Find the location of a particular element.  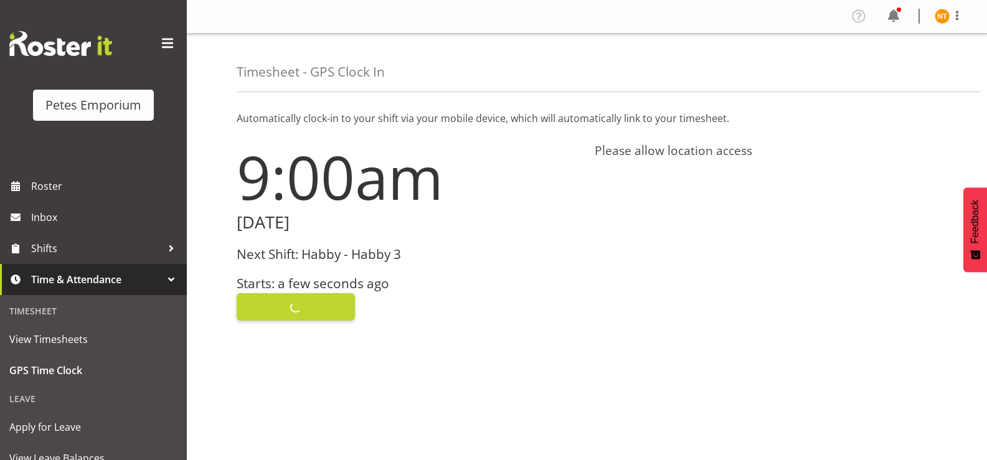

span: Apply for Leave is located at coordinates (93, 427).